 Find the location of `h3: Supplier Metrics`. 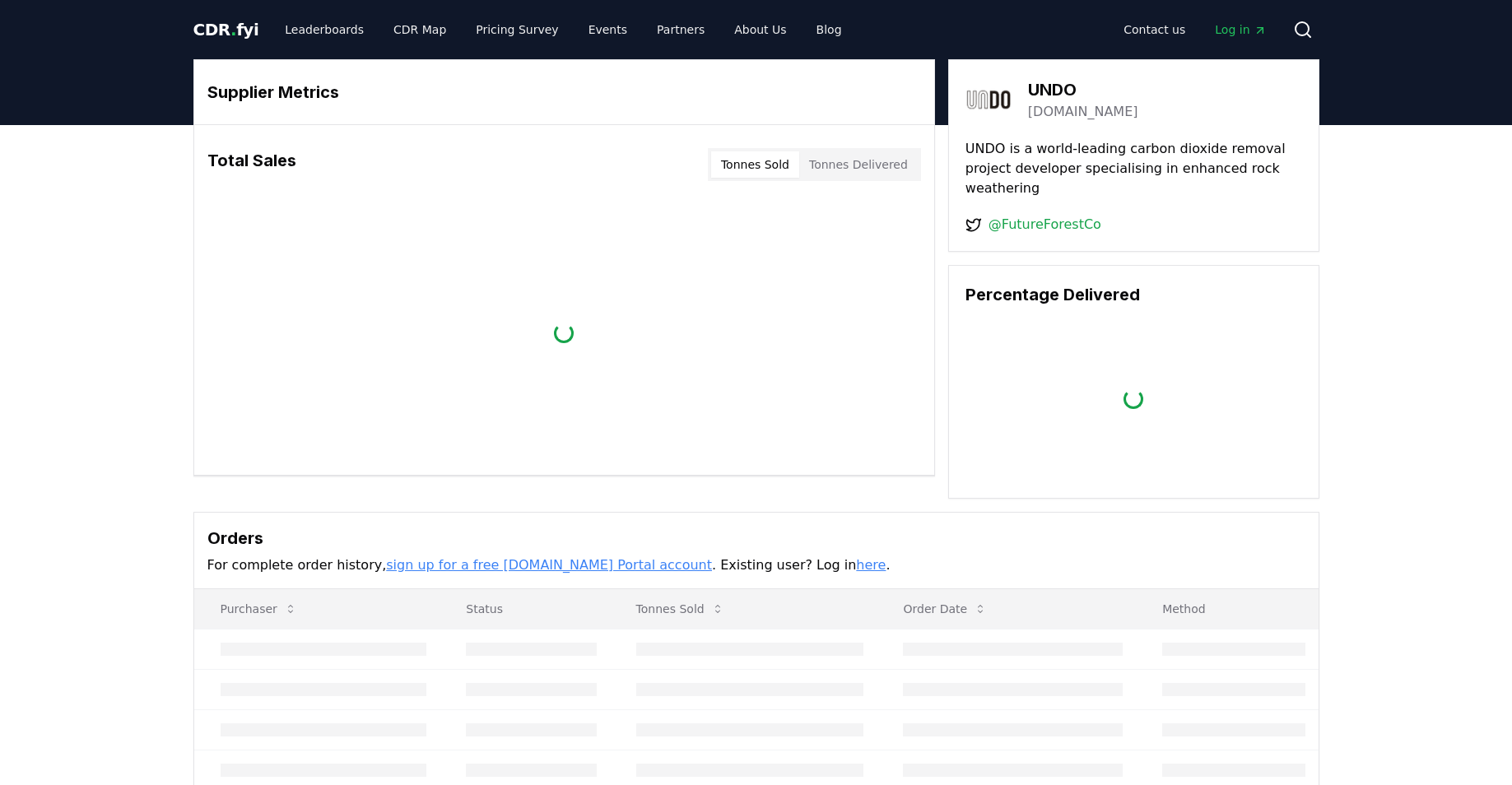

h3: Supplier Metrics is located at coordinates (564, 92).